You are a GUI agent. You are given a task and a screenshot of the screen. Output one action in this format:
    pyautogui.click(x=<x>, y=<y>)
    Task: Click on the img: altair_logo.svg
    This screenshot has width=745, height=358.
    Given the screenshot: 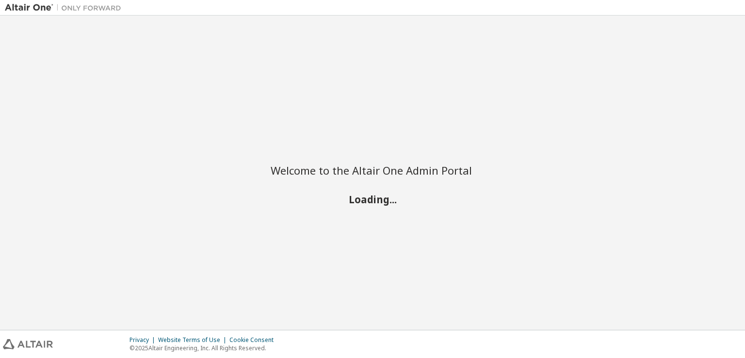 What is the action you would take?
    pyautogui.click(x=28, y=344)
    